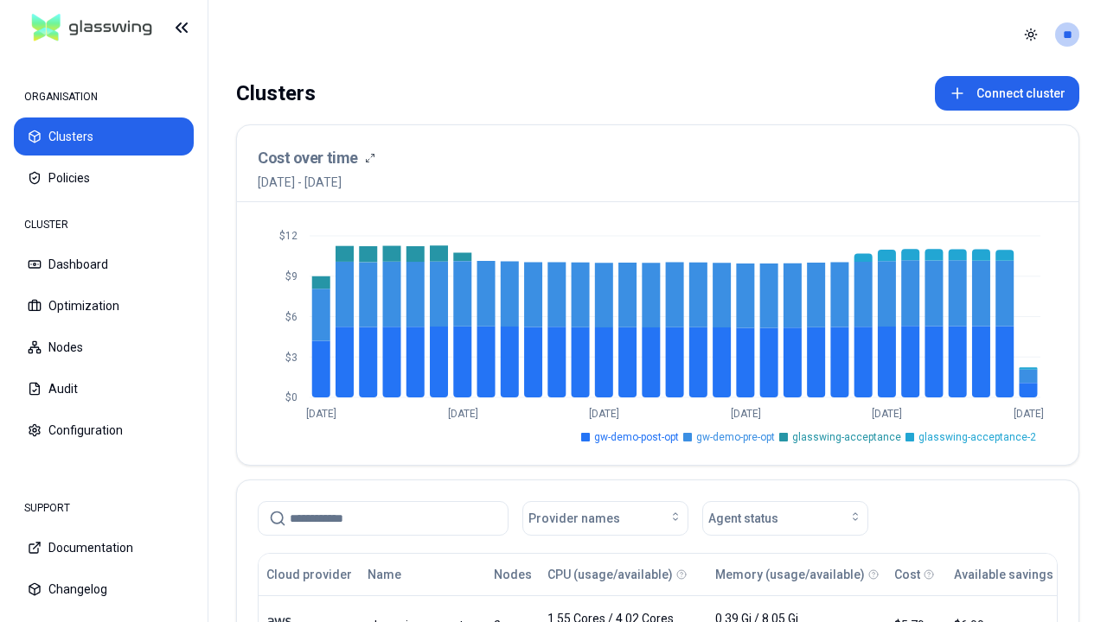 The width and height of the screenshot is (1107, 622). Describe the element at coordinates (291, 398) in the screenshot. I see `tspan: $0` at that location.